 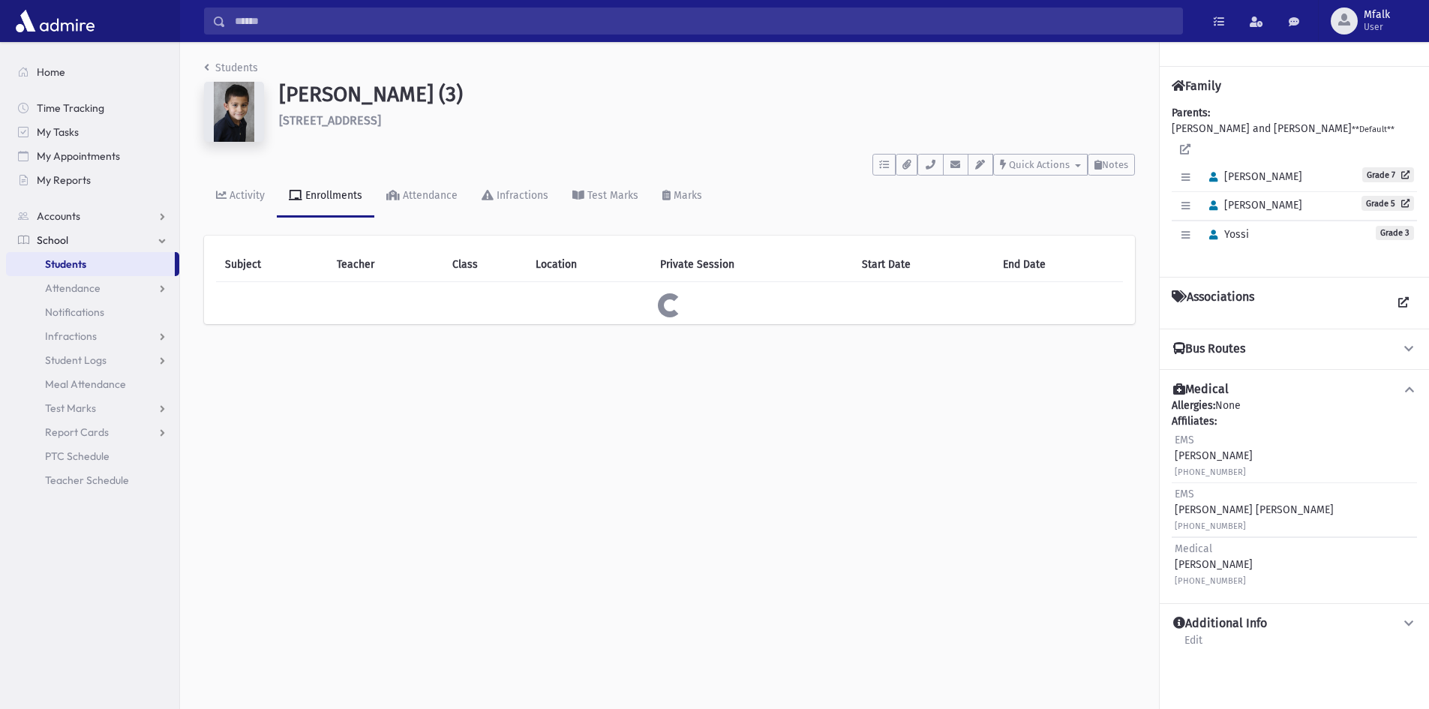 What do you see at coordinates (92, 108) in the screenshot?
I see `a: Time Tracking` at bounding box center [92, 108].